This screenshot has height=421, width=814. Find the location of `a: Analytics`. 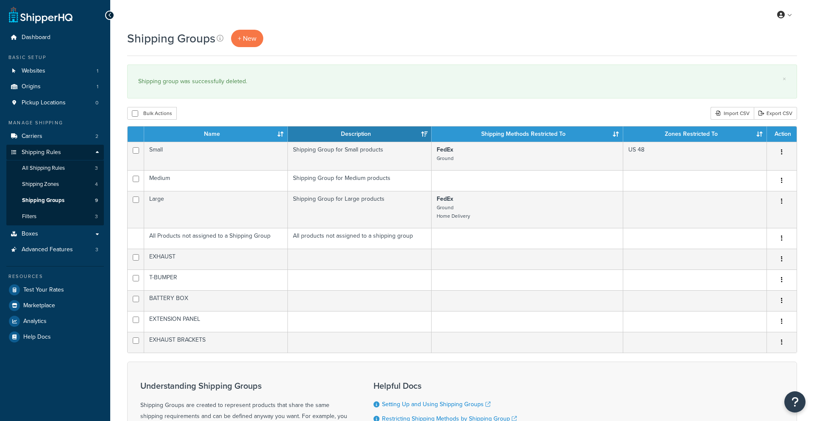

a: Analytics is located at coordinates (55, 321).